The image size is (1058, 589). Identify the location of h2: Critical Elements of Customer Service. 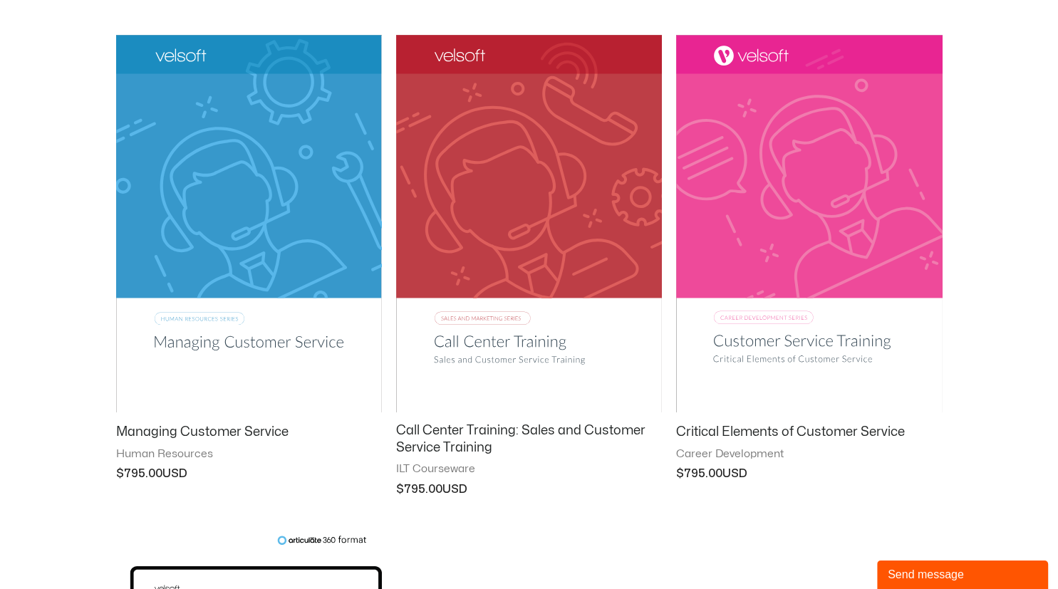
(809, 432).